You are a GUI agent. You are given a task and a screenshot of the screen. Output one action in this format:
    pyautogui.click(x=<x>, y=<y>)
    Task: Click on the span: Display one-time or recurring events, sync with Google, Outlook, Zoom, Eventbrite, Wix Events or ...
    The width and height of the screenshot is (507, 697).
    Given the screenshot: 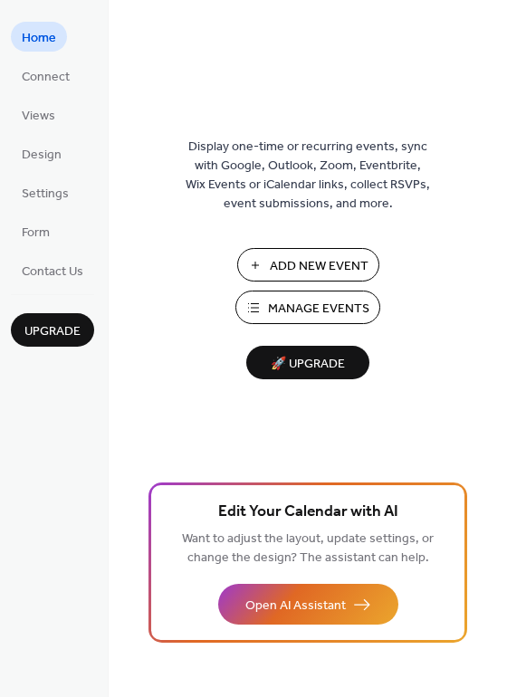 What is the action you would take?
    pyautogui.click(x=308, y=176)
    